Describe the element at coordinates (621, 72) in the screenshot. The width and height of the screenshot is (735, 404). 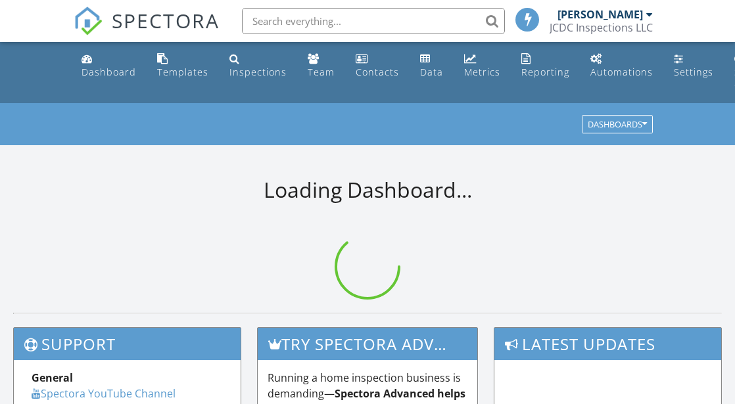
I see `div: Automations` at that location.